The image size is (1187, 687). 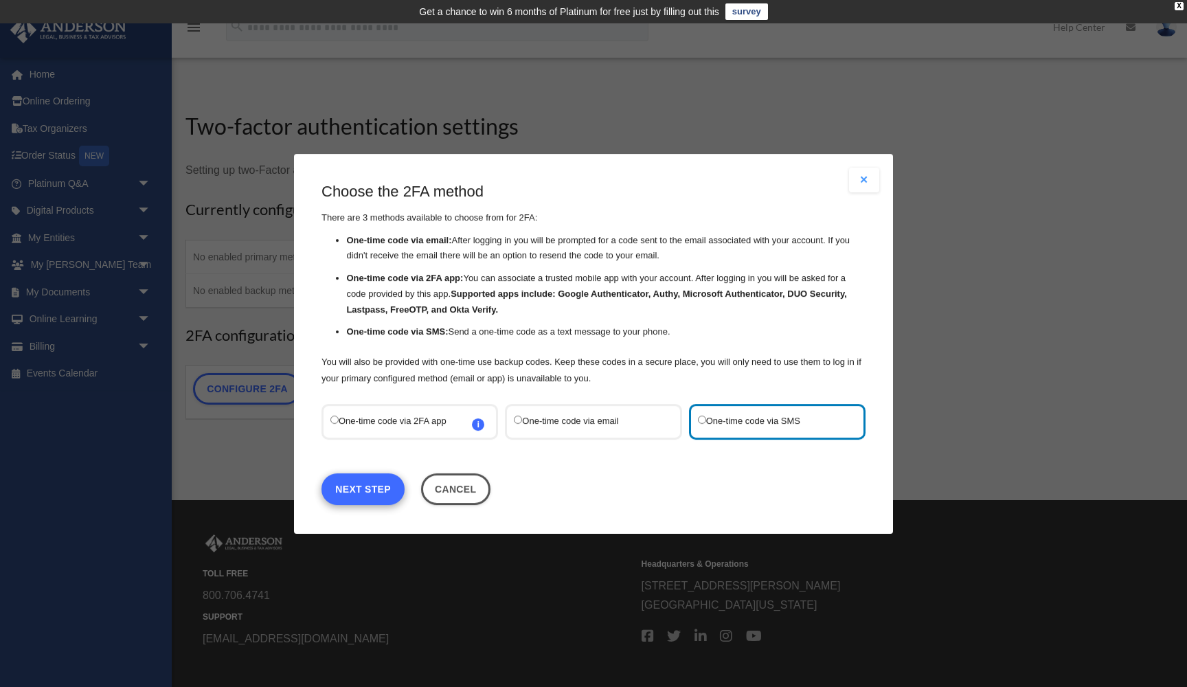 What do you see at coordinates (606, 248) in the screenshot?
I see `li: After logging in you will be prompted for a code sent to the email associated with your account. ...` at bounding box center [606, 248].